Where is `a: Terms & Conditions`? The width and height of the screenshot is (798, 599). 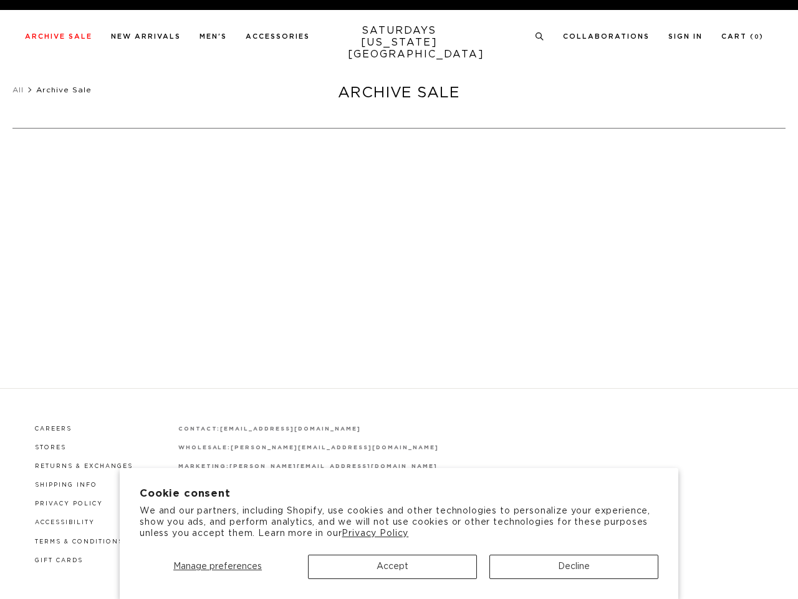
a: Terms & Conditions is located at coordinates (79, 541).